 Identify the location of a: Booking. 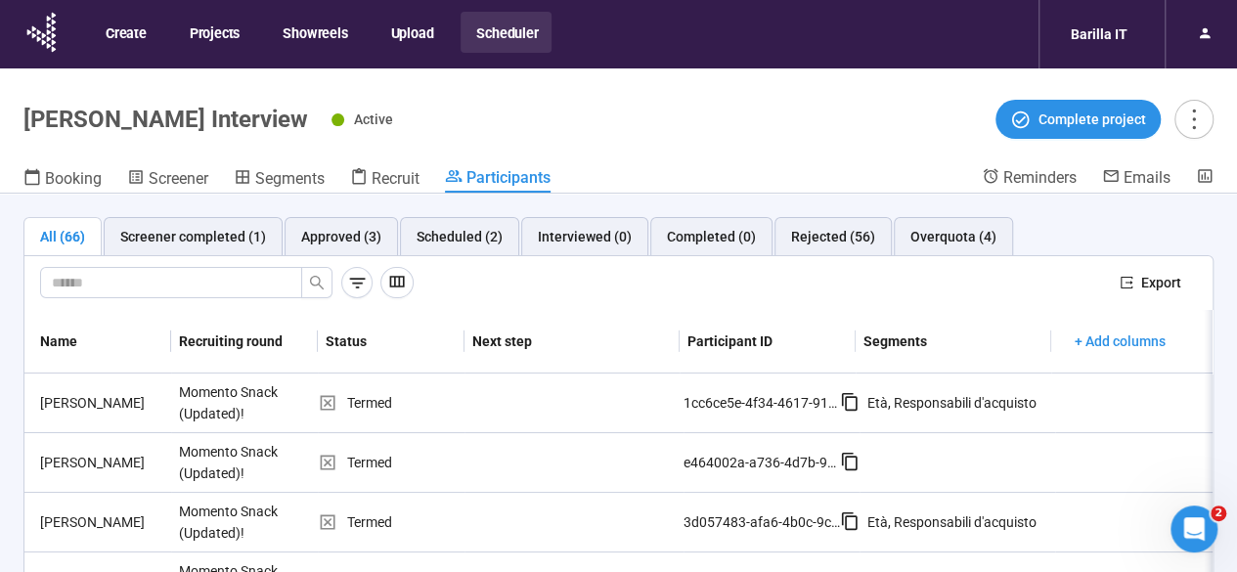
(63, 180).